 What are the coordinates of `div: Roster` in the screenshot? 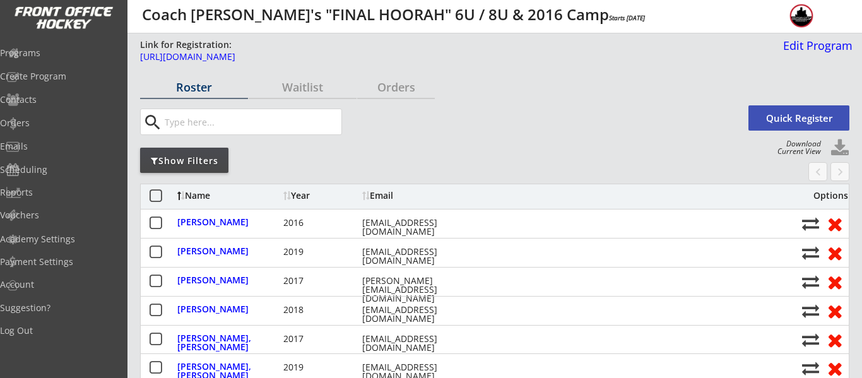 It's located at (194, 87).